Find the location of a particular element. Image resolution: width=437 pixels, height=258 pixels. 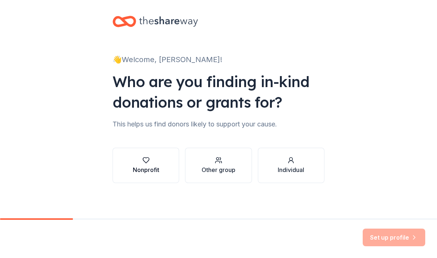

button: Other group is located at coordinates (218, 165).